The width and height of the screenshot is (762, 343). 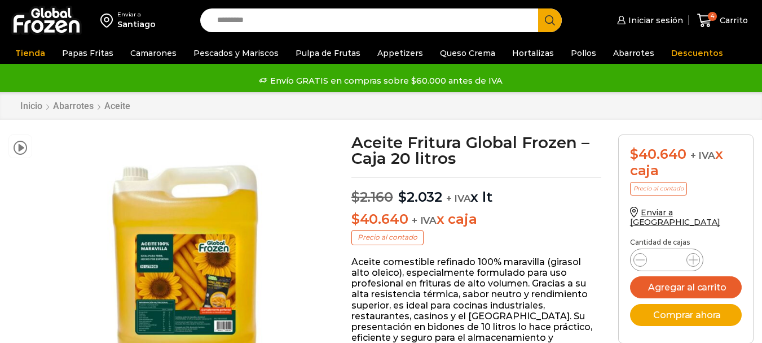 What do you see at coordinates (686, 242) in the screenshot?
I see `p: Cantidad de cajas` at bounding box center [686, 242].